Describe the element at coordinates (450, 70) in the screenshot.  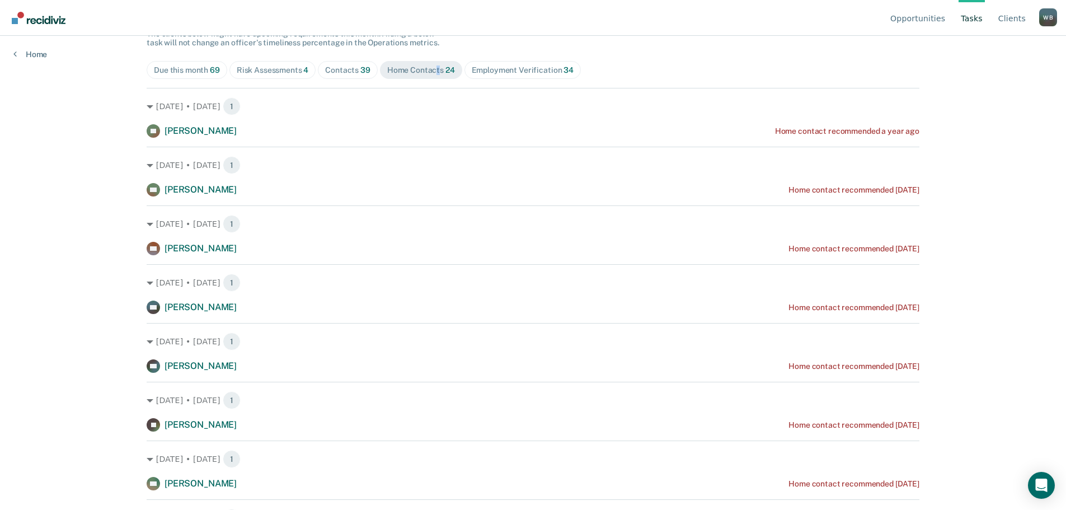
I see `span: 24` at that location.